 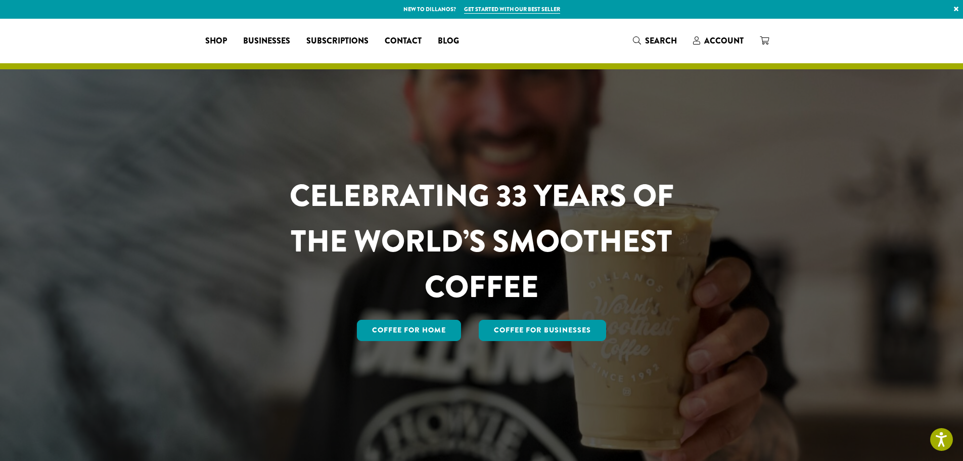 What do you see at coordinates (661, 40) in the screenshot?
I see `span: Search` at bounding box center [661, 40].